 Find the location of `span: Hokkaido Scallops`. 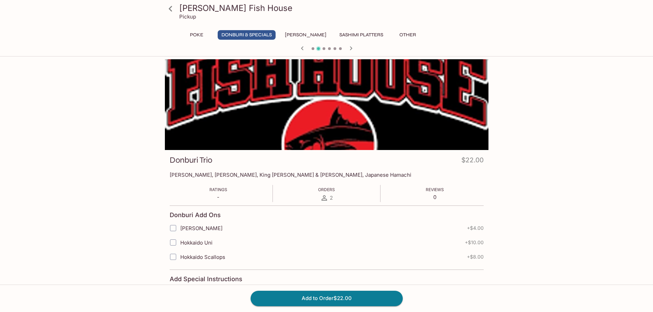

span: Hokkaido Scallops is located at coordinates (203, 257).